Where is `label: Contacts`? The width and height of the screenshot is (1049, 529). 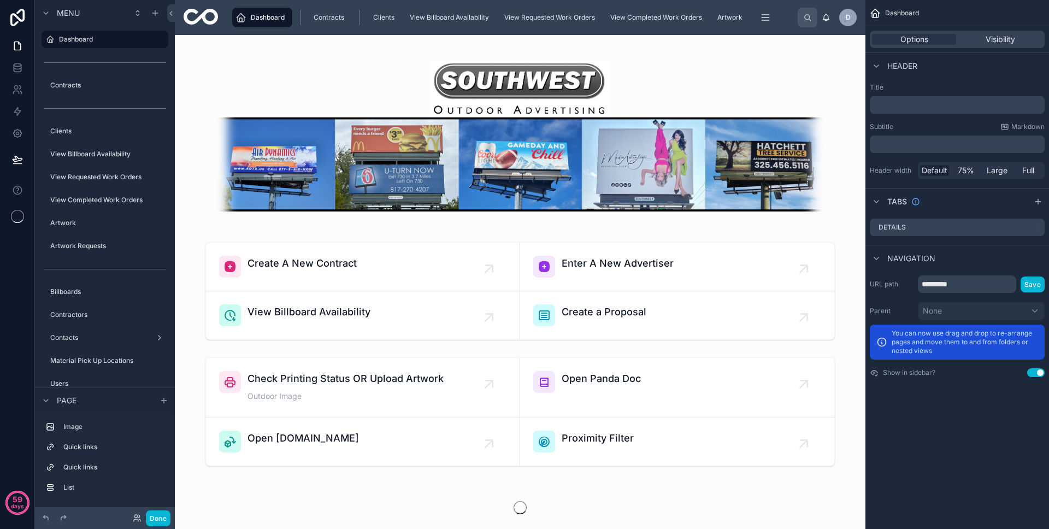
label: Contacts is located at coordinates (101, 338).